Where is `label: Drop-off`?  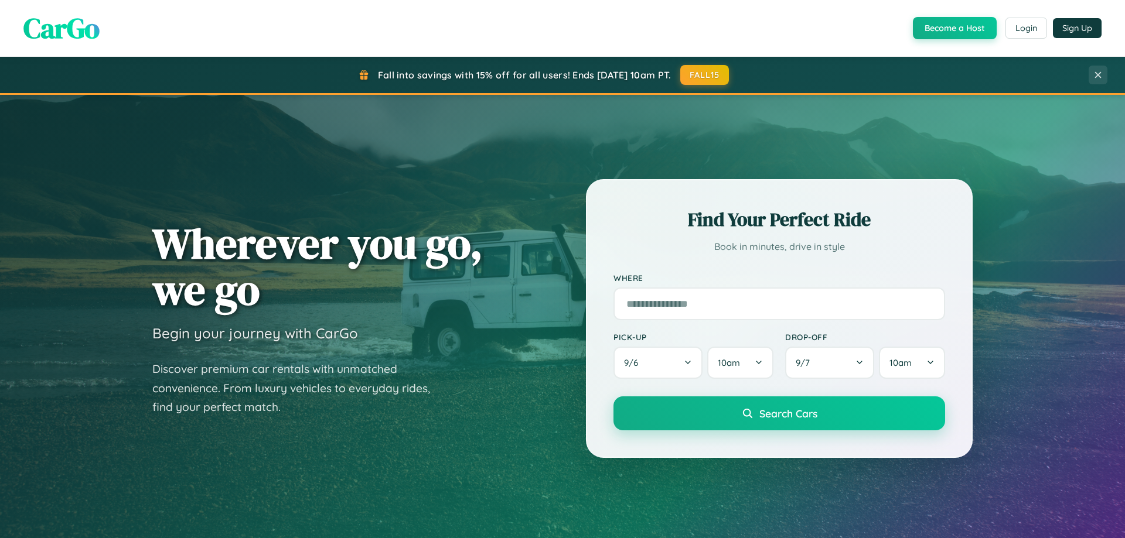
label: Drop-off is located at coordinates (864, 337).